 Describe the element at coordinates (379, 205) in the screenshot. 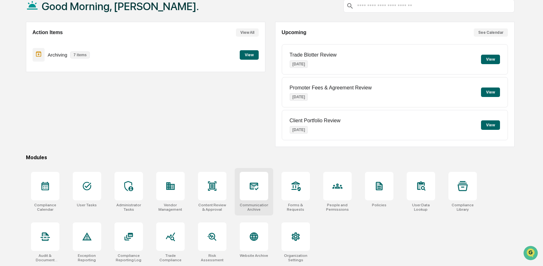

I see `div: Policies` at that location.